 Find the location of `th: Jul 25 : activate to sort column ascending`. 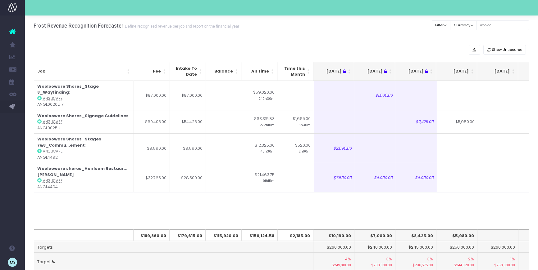

th: Jul 25 : activate to sort column ascending is located at coordinates (374, 71).